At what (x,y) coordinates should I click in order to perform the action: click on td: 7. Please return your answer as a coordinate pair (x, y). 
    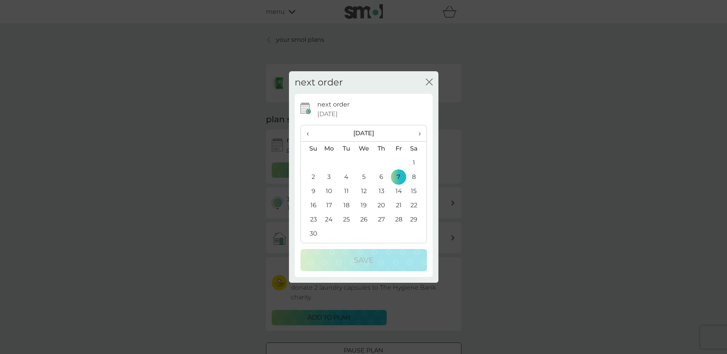
    Looking at the image, I should click on (398, 177).